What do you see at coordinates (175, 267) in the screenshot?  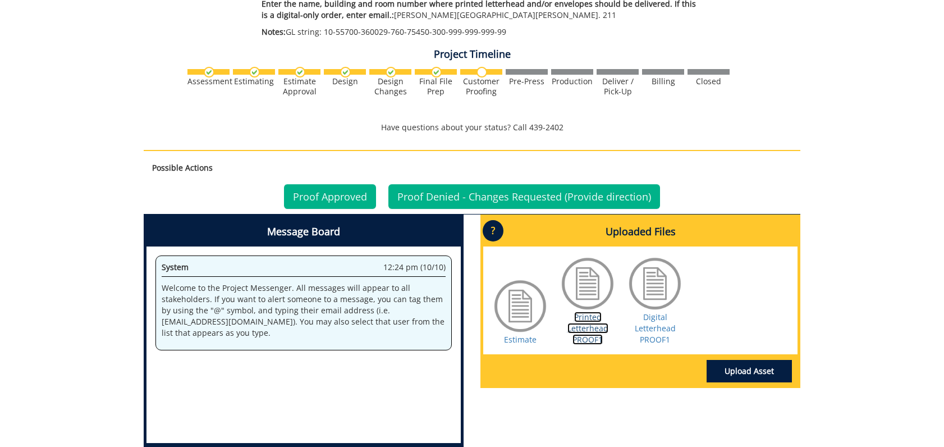 I see `span: System` at bounding box center [175, 267].